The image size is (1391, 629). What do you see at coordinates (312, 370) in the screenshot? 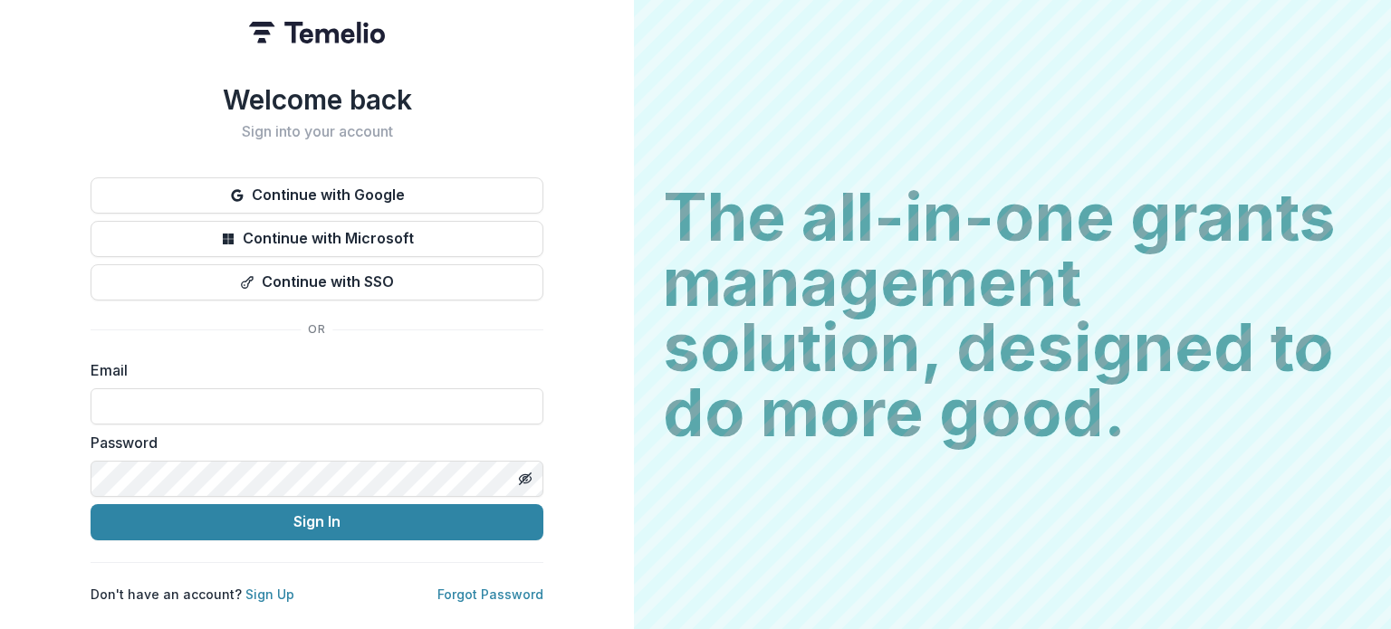
I see `label: Email` at bounding box center [312, 370].